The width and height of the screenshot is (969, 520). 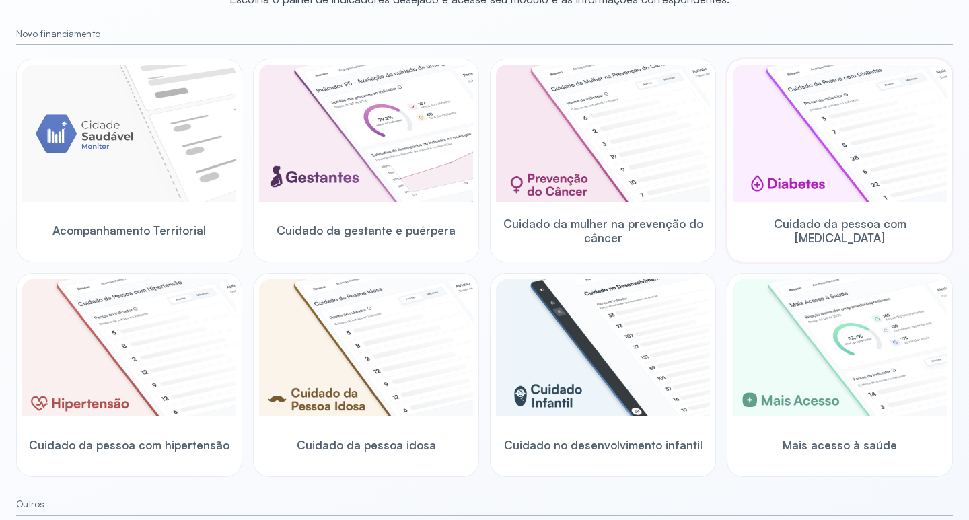 I want to click on span: Cuidado da pessoa com hipertensão, so click(x=129, y=445).